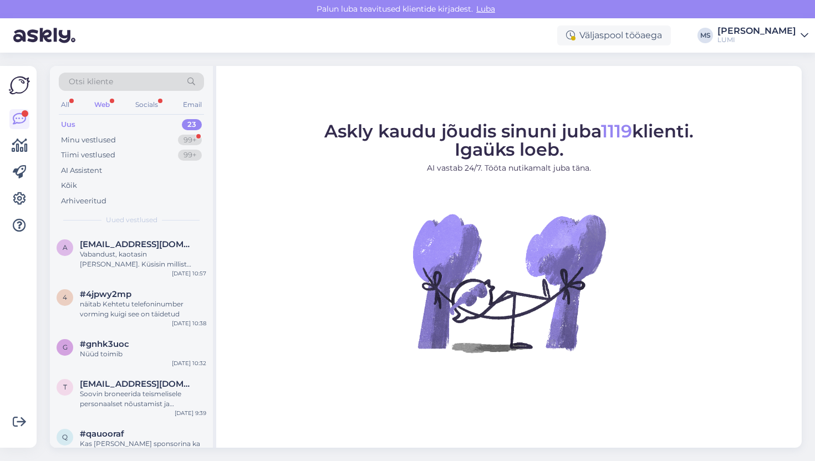  What do you see at coordinates (102, 105) in the screenshot?
I see `div: Web` at bounding box center [102, 105].